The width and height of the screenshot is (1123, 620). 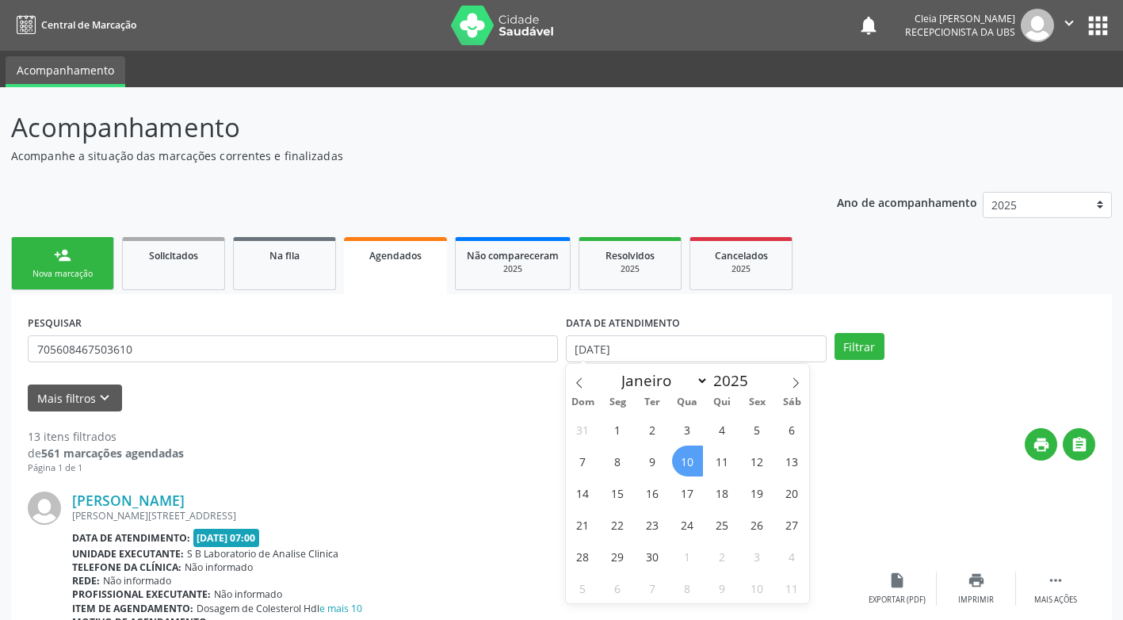 I want to click on div: Página 1 de 1, so click(x=105, y=468).